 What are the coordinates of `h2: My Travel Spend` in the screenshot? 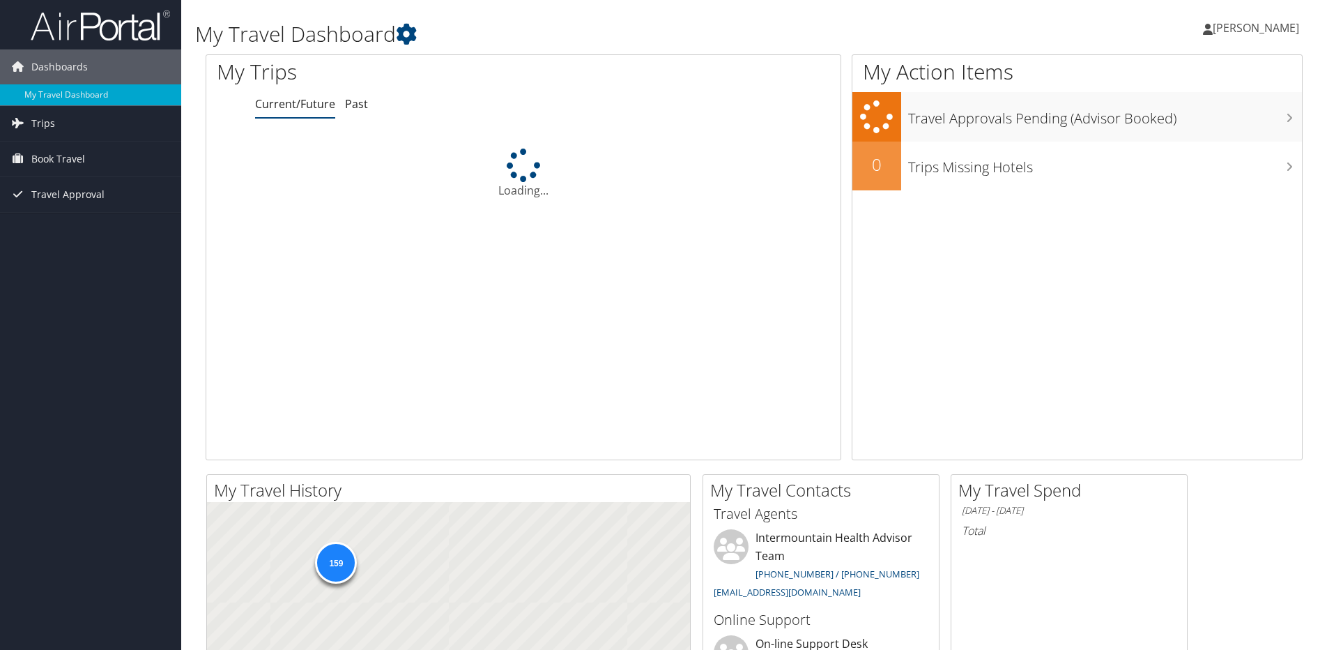 It's located at (1073, 490).